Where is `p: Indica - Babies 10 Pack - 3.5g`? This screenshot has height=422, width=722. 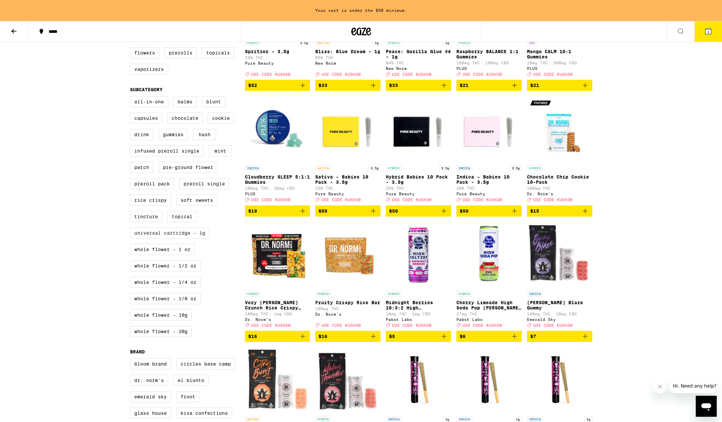 p: Indica - Babies 10 Pack - 3.5g is located at coordinates (489, 180).